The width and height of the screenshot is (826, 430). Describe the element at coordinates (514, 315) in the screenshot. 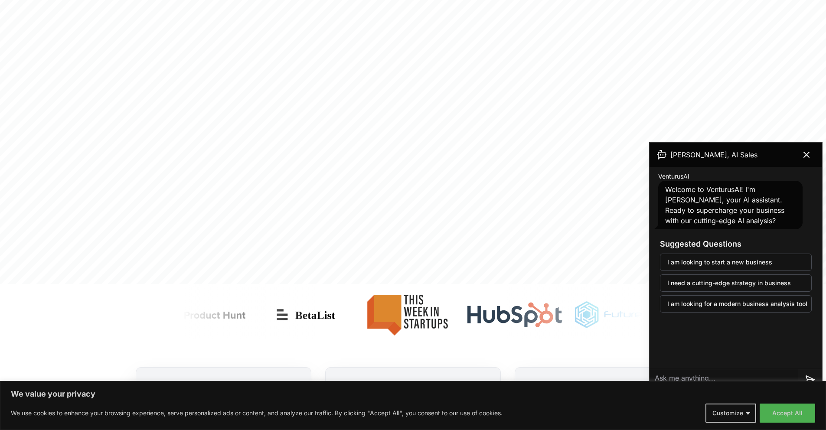

I see `img: Hubspot` at that location.